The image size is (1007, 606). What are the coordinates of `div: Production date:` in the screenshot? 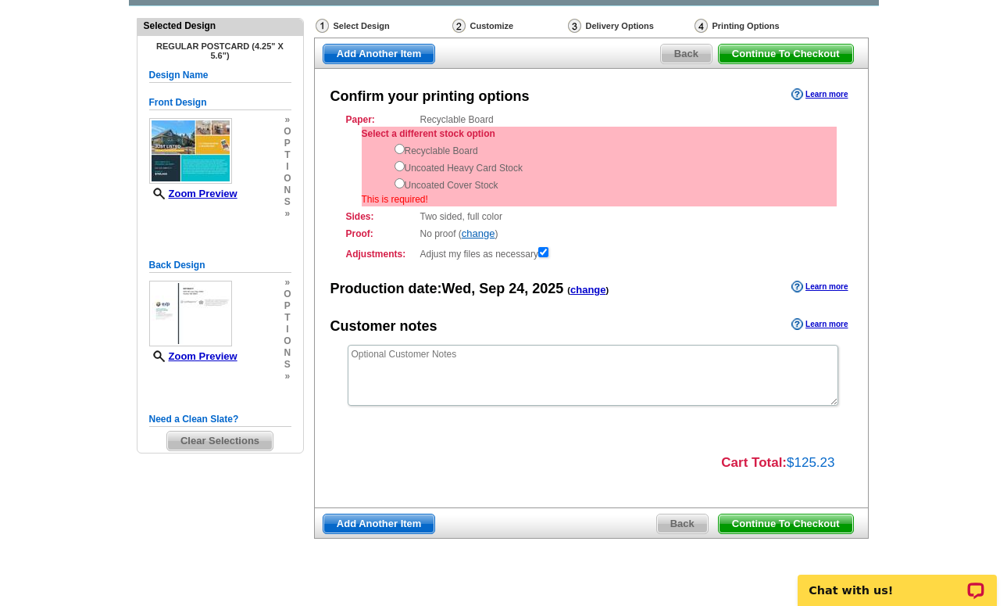 It's located at (470, 289).